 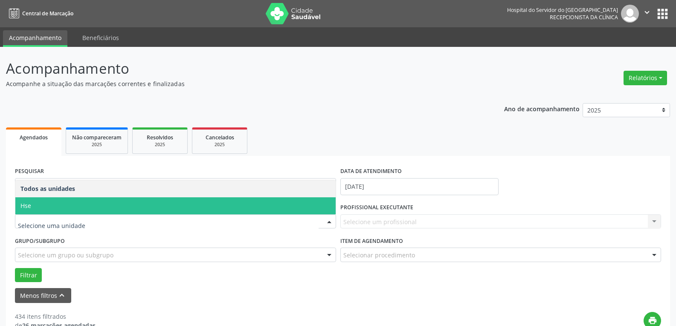 What do you see at coordinates (371, 241) in the screenshot?
I see `label: Item de agendamento` at bounding box center [371, 241].